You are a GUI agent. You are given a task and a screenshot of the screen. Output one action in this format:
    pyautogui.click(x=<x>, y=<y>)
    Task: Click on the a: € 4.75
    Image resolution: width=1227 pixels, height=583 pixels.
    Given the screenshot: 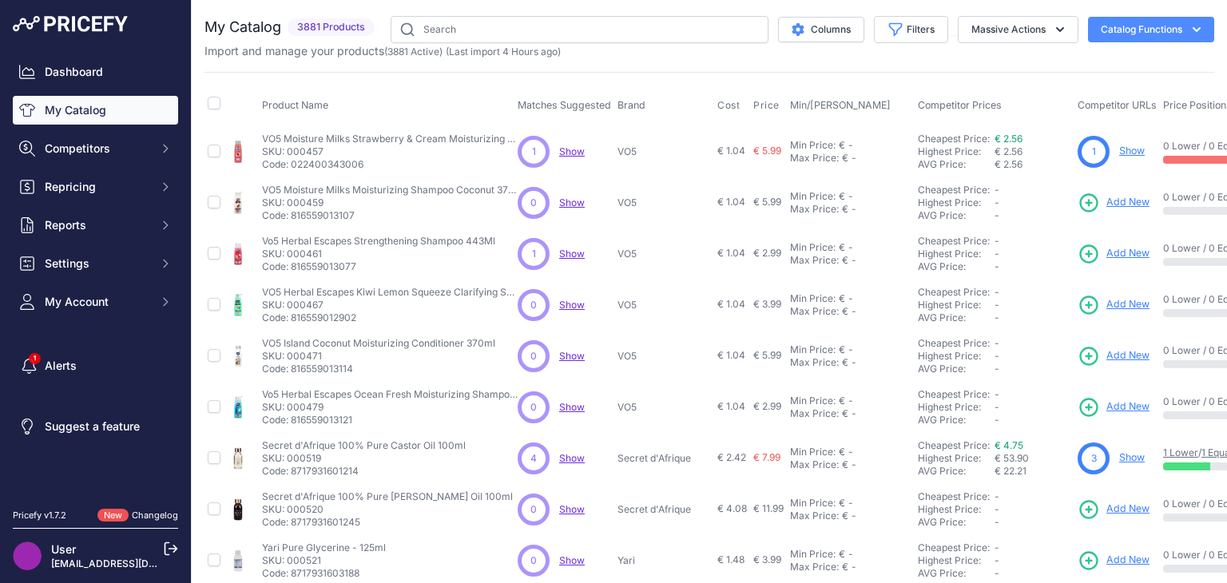 What is the action you would take?
    pyautogui.click(x=1009, y=445)
    